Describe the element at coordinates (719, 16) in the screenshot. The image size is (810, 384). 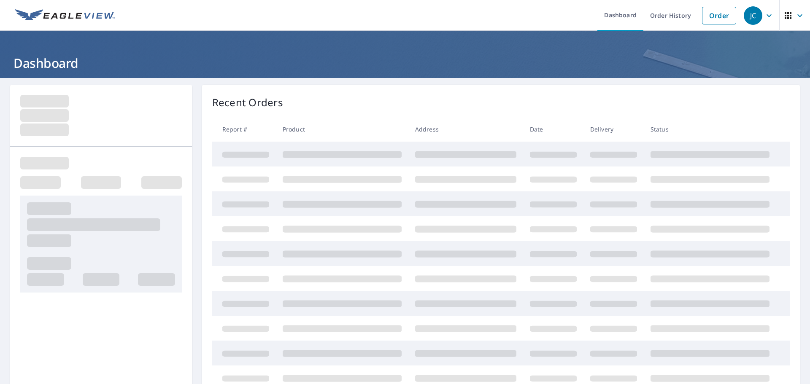
I see `a: Order` at that location.